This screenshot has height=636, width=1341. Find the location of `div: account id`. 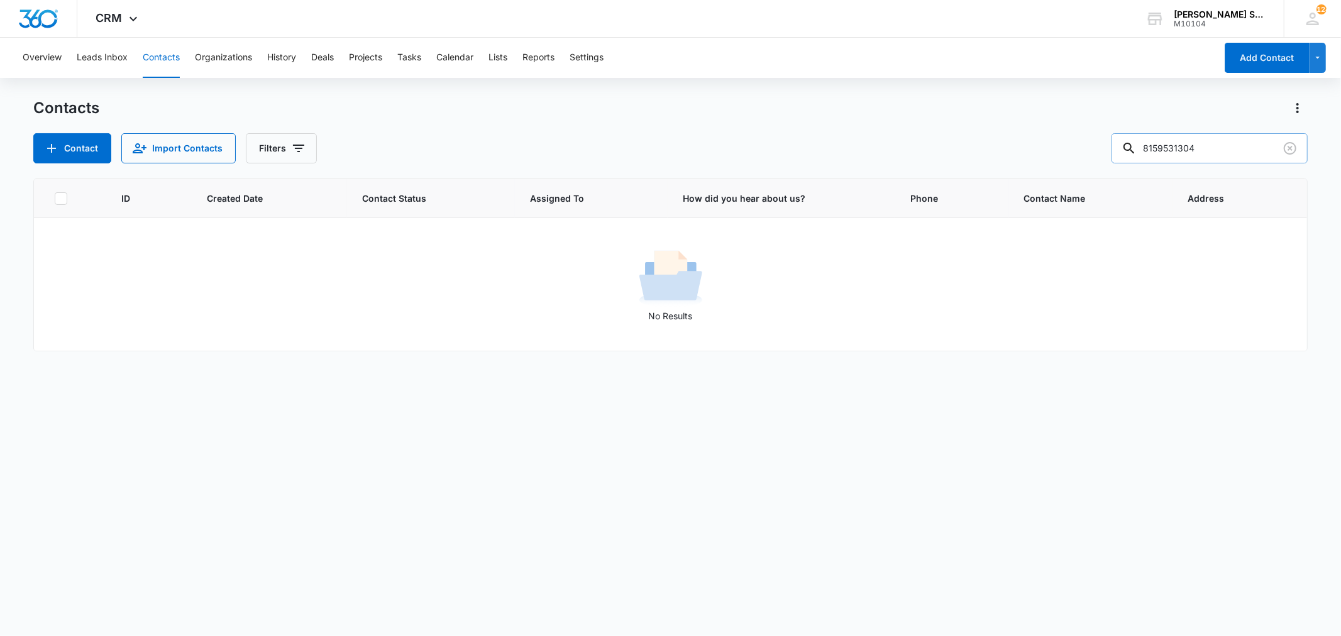

div: account id is located at coordinates (1220, 24).